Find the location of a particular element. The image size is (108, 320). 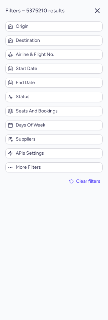

button: APIs settings is located at coordinates (54, 153).